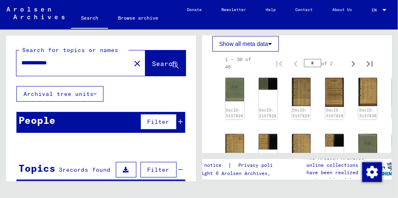  Describe the element at coordinates (86, 170) in the screenshot. I see `span: records found` at that location.